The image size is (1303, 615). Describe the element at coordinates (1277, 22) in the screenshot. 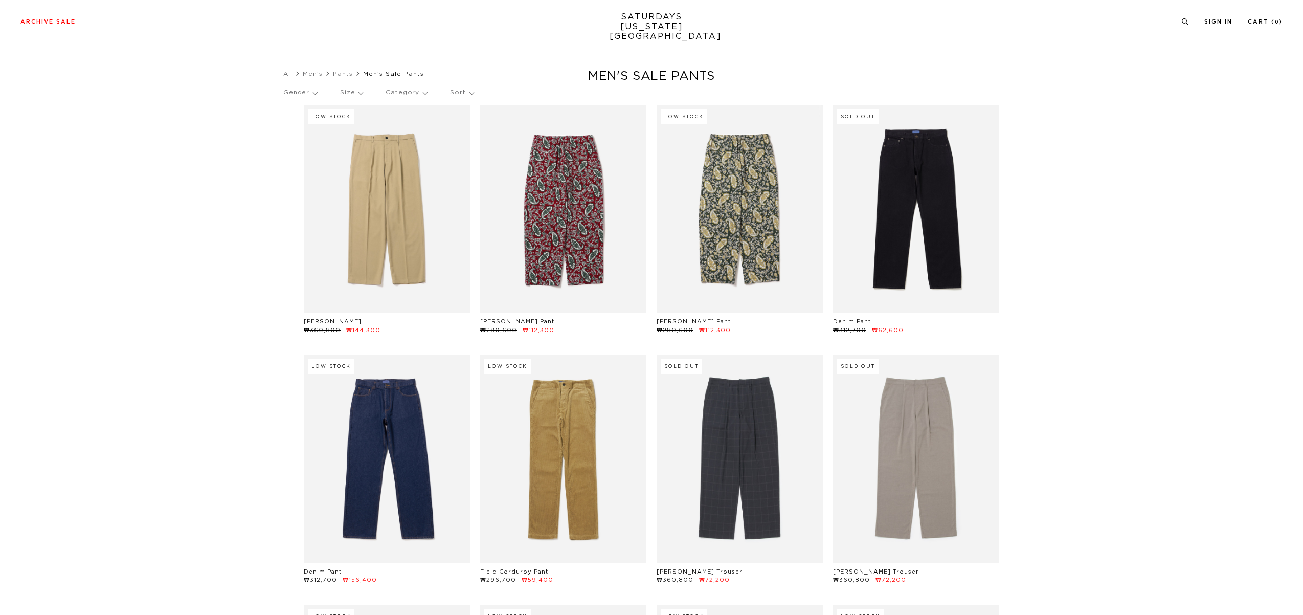

I see `small: 0` at that location.